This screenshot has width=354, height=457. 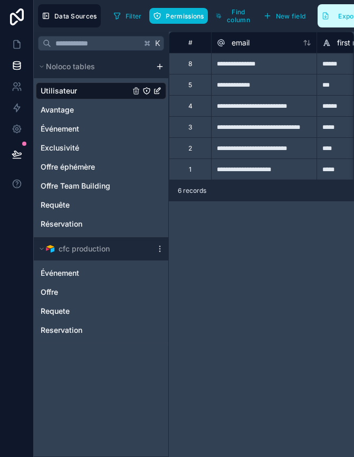 I want to click on span: Offre Team Building, so click(x=75, y=186).